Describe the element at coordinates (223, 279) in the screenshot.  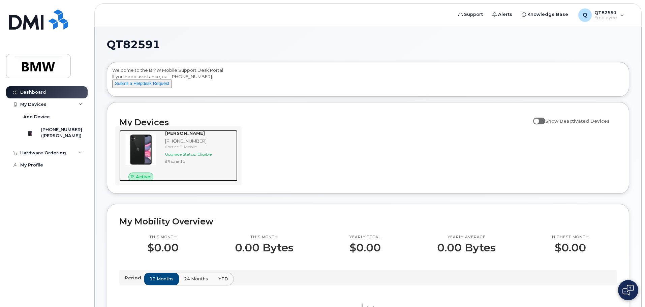
I see `span: YTD` at that location.